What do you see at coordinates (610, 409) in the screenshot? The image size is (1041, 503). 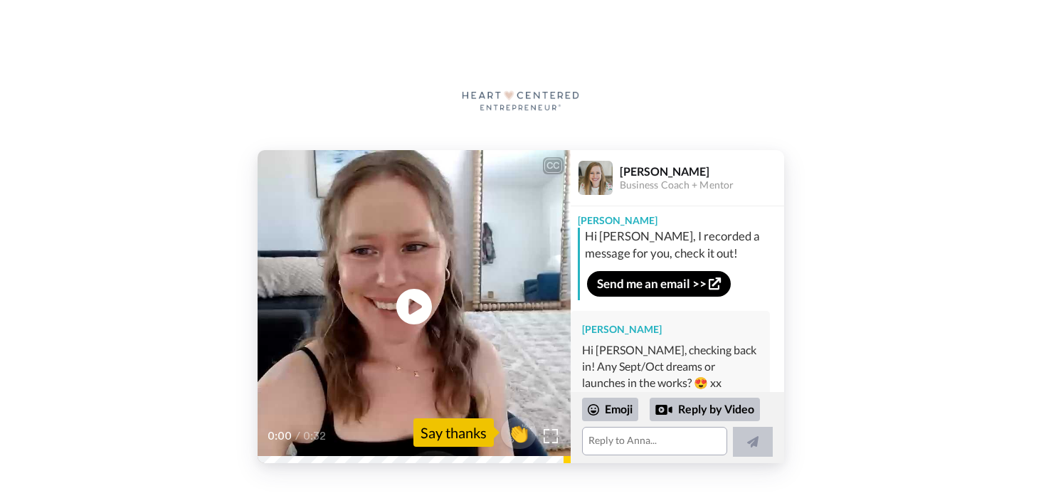 I see `div: Emoji` at bounding box center [610, 409].